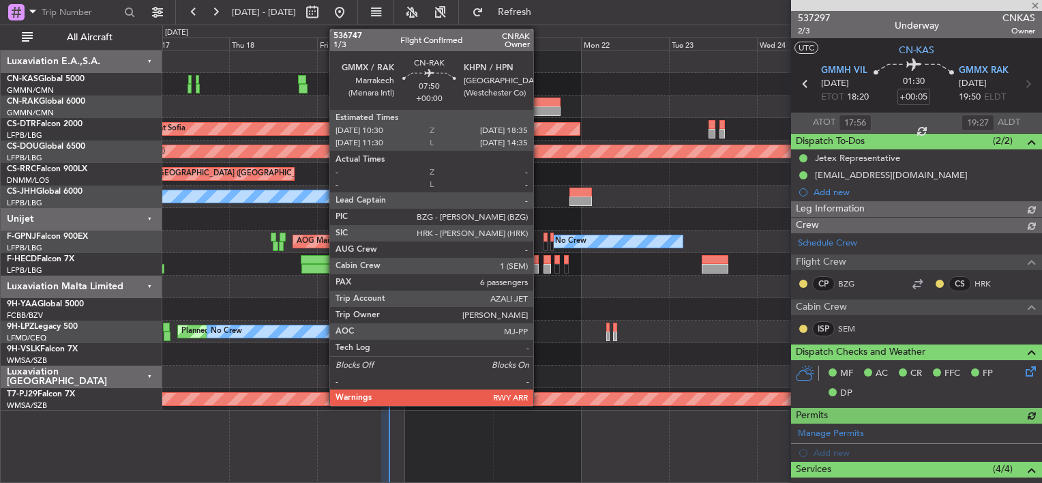  I want to click on span: All Aircraft, so click(89, 38).